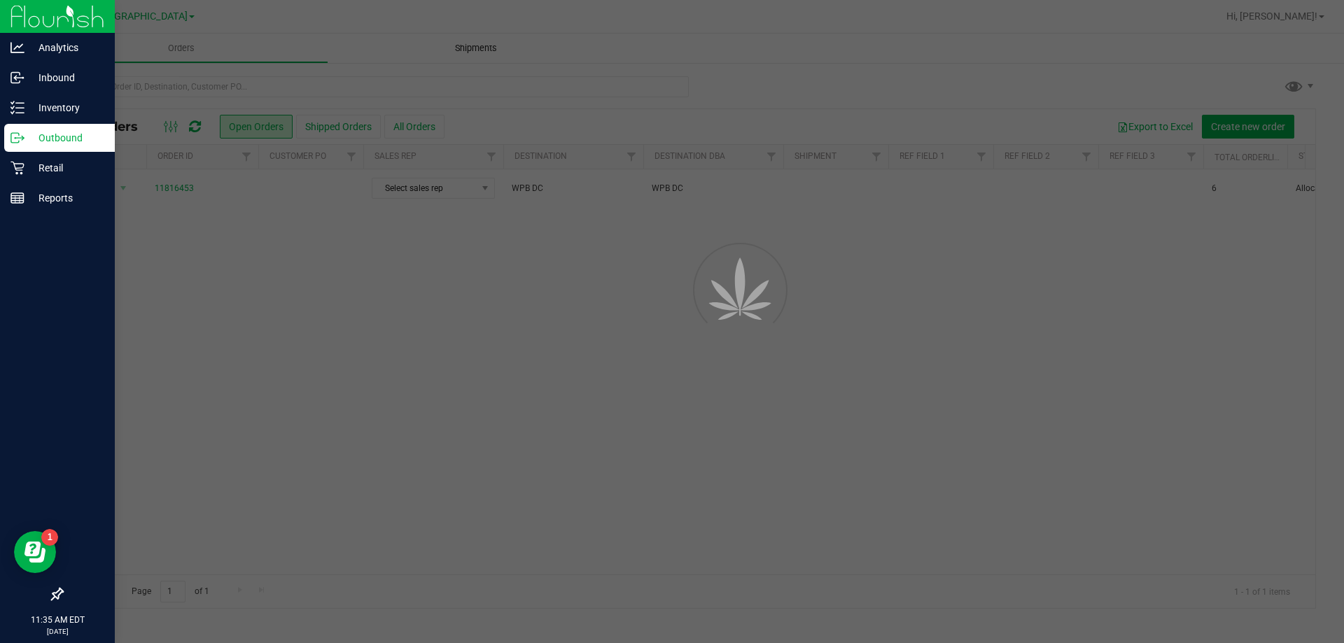  Describe the element at coordinates (18, 198) in the screenshot. I see `inline-svg: Reports` at that location.